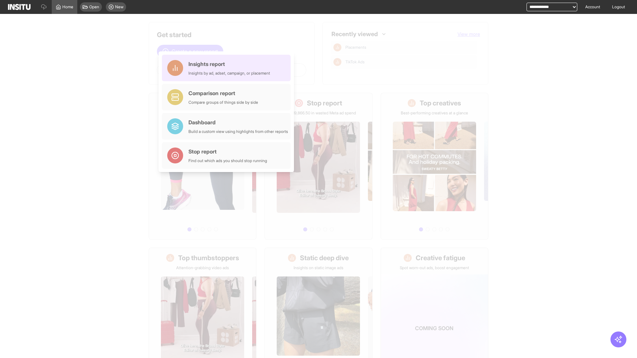 This screenshot has height=358, width=637. What do you see at coordinates (119, 7) in the screenshot?
I see `span: New` at bounding box center [119, 7].